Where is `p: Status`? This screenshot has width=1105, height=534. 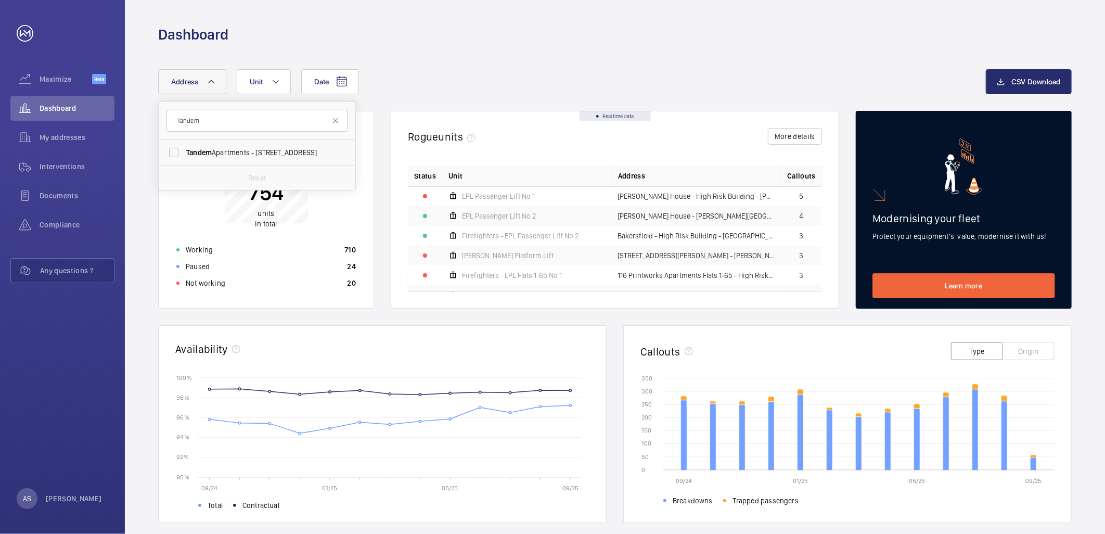 p: Status is located at coordinates (425, 176).